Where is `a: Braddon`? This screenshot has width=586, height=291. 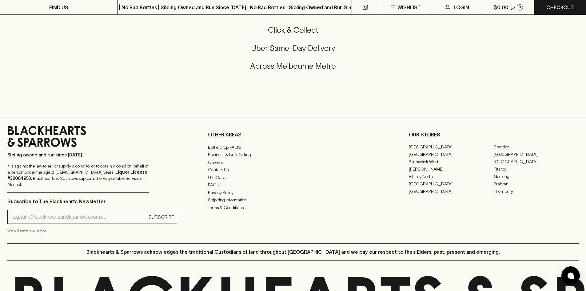 a: Braddon is located at coordinates (536, 147).